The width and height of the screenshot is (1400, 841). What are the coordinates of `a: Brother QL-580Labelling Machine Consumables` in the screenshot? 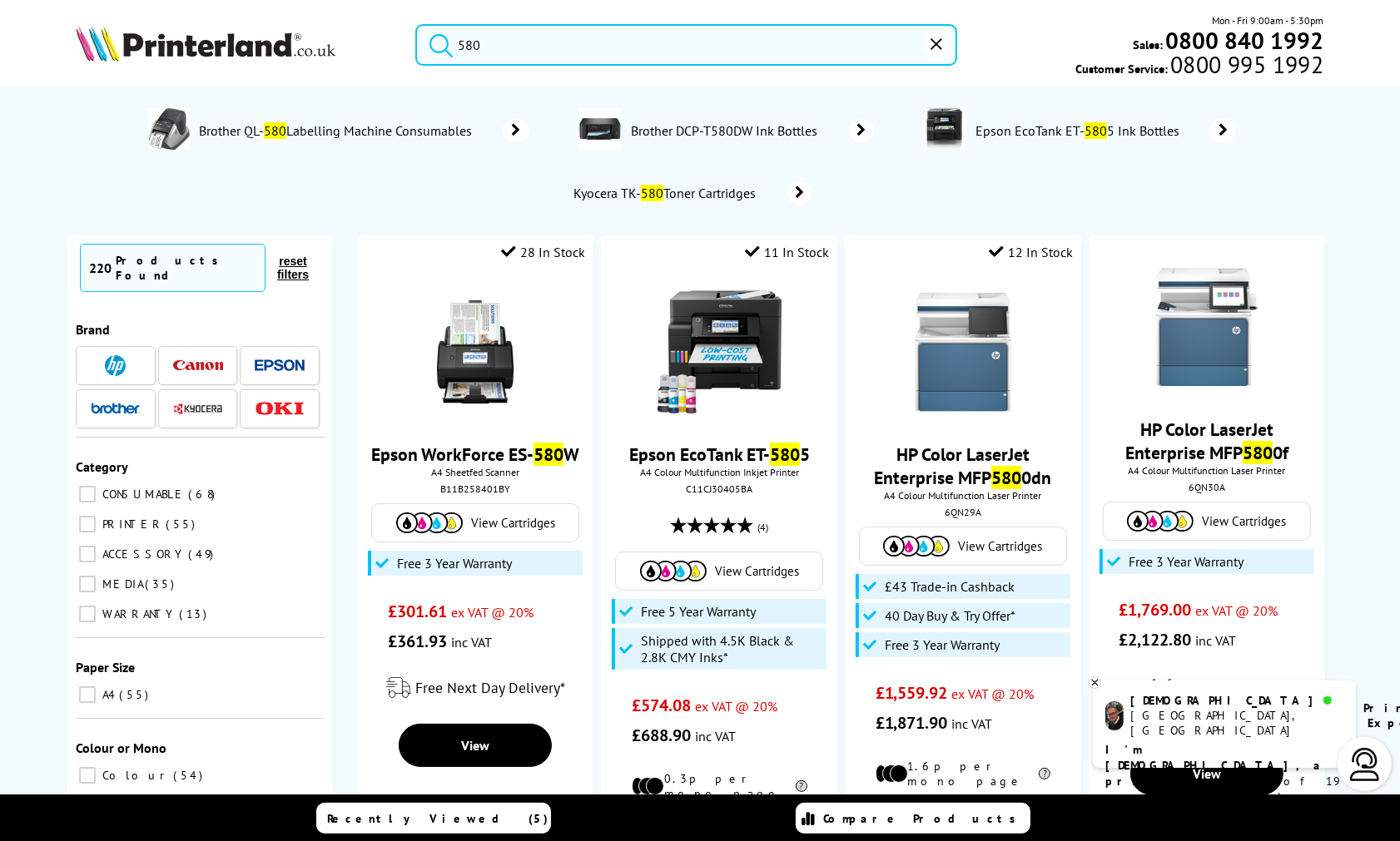 It's located at (364, 130).